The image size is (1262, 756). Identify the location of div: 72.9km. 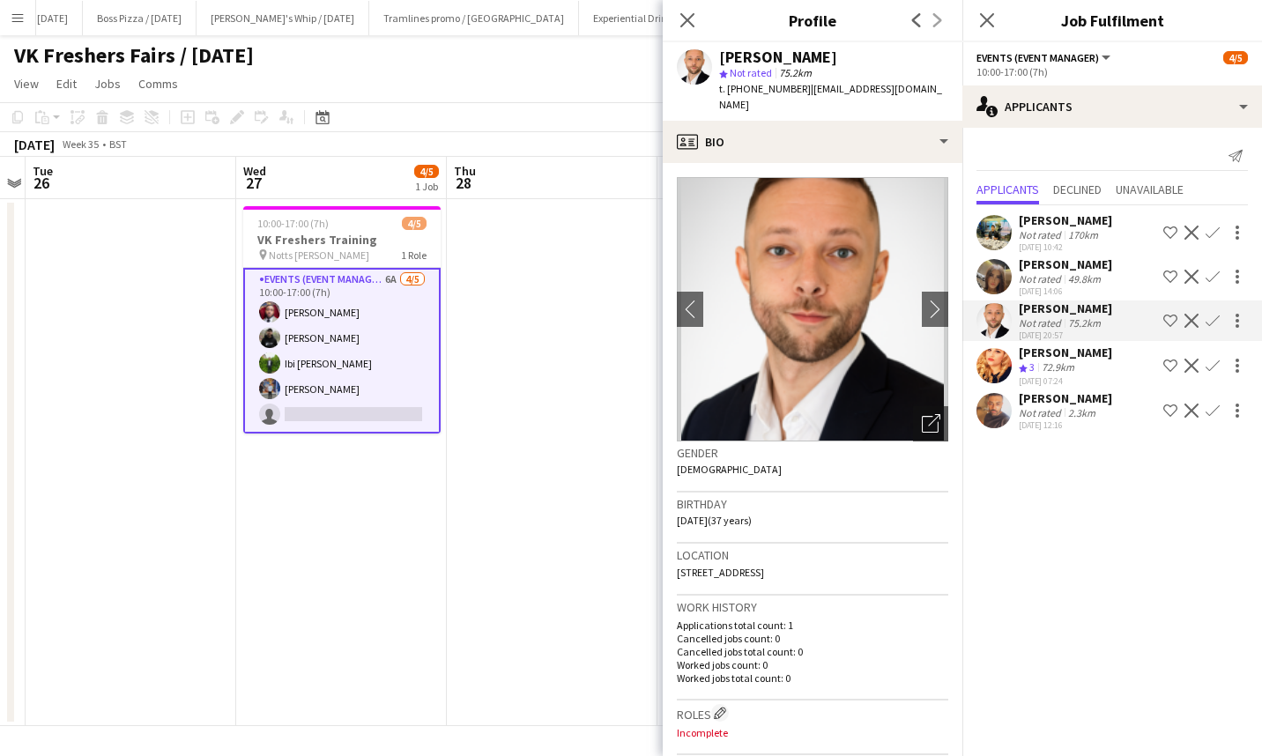
(1057, 367).